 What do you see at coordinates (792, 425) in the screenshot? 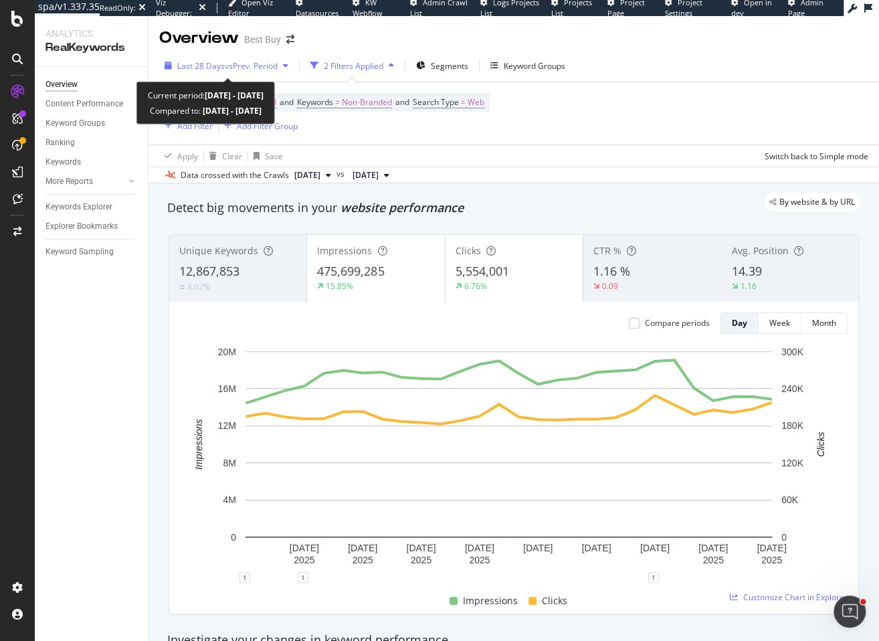
I see `text: 180K` at bounding box center [792, 425].